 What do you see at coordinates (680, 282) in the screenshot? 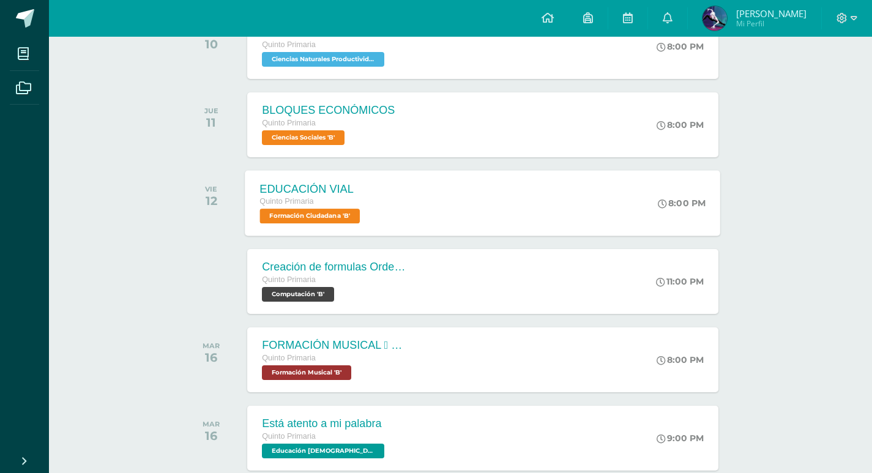
I see `div: 11:00 PM` at bounding box center [680, 282].